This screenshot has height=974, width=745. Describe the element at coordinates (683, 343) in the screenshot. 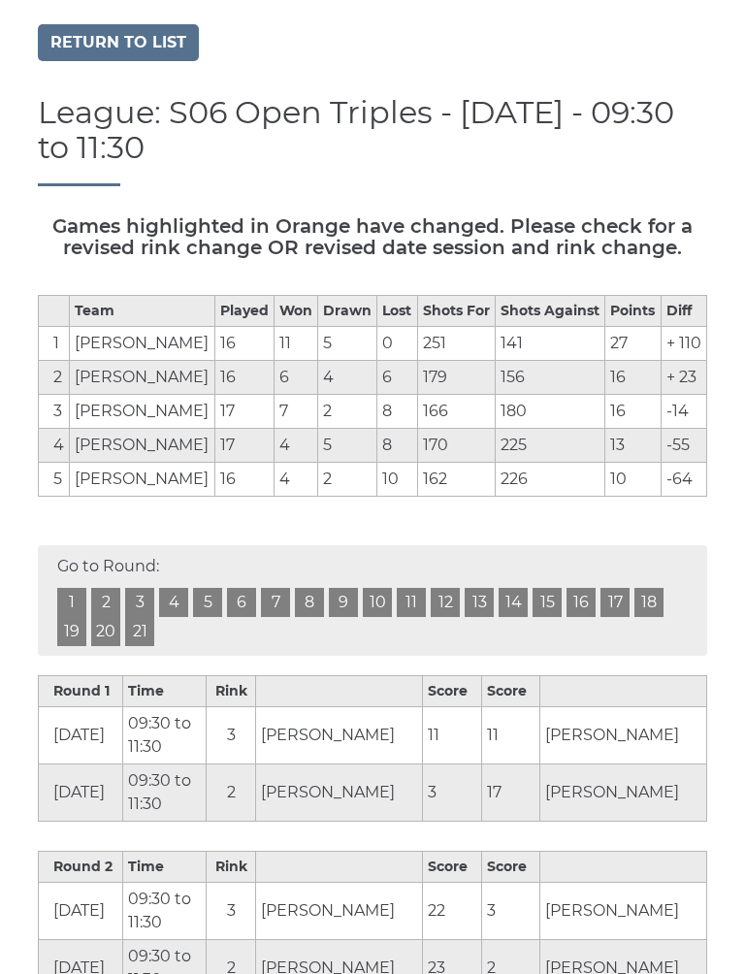

I see `td: + 110` at that location.